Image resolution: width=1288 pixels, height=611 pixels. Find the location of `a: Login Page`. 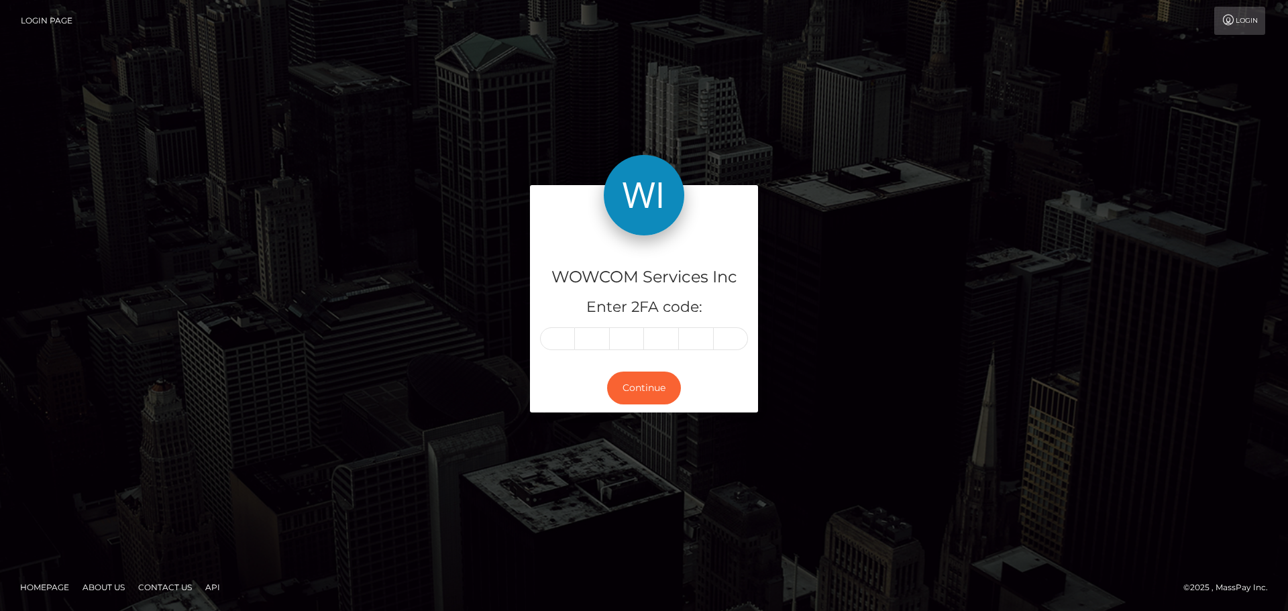

a: Login Page is located at coordinates (46, 21).